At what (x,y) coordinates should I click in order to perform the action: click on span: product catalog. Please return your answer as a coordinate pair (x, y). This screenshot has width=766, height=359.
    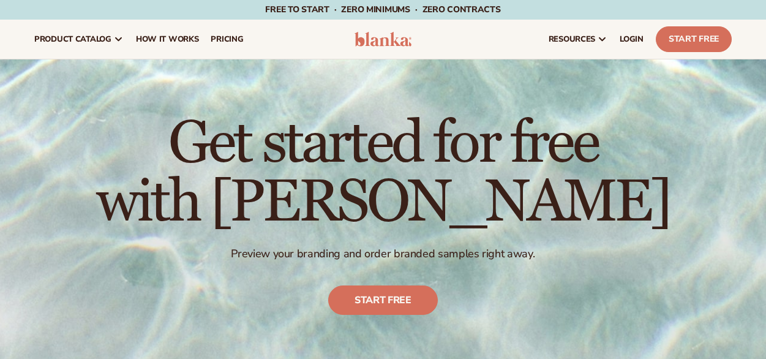
    Looking at the image, I should click on (73, 39).